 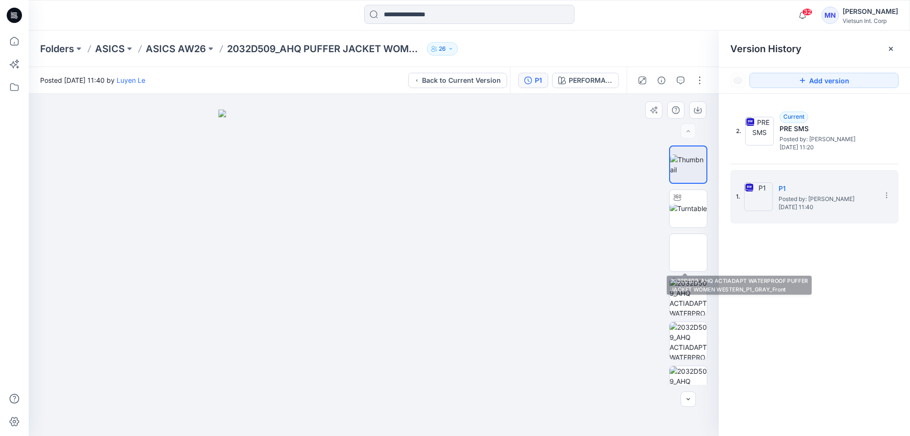 What do you see at coordinates (458, 80) in the screenshot?
I see `button: Back to Current Version` at bounding box center [458, 80].